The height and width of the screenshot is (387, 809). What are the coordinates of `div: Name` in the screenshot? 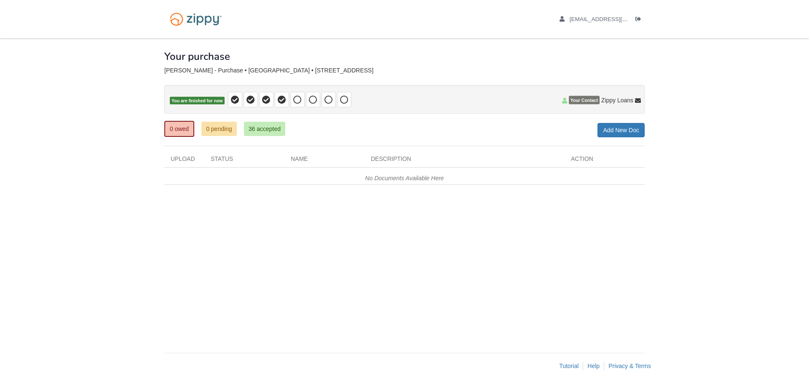 It's located at (325, 161).